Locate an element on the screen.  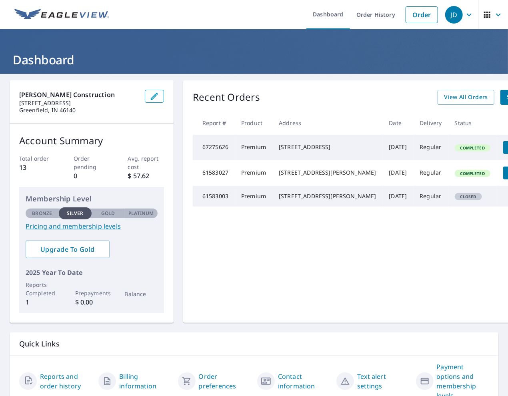
td: 67275626 is located at coordinates (214, 148).